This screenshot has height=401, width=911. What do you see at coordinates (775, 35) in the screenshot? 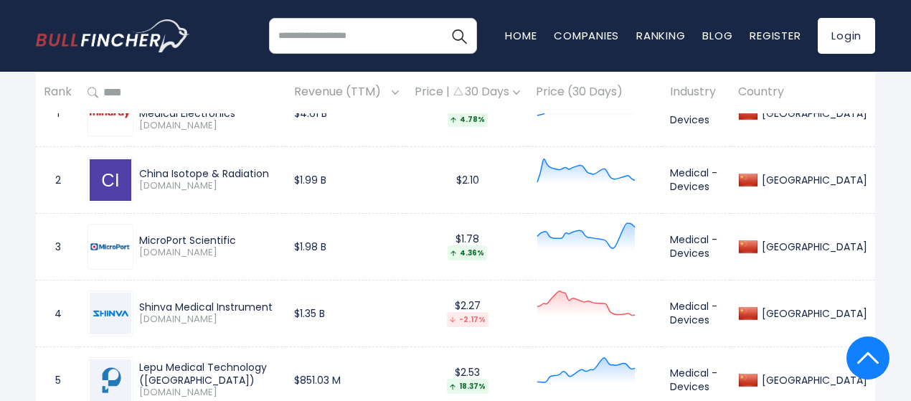
I see `a: Register` at bounding box center [775, 35].